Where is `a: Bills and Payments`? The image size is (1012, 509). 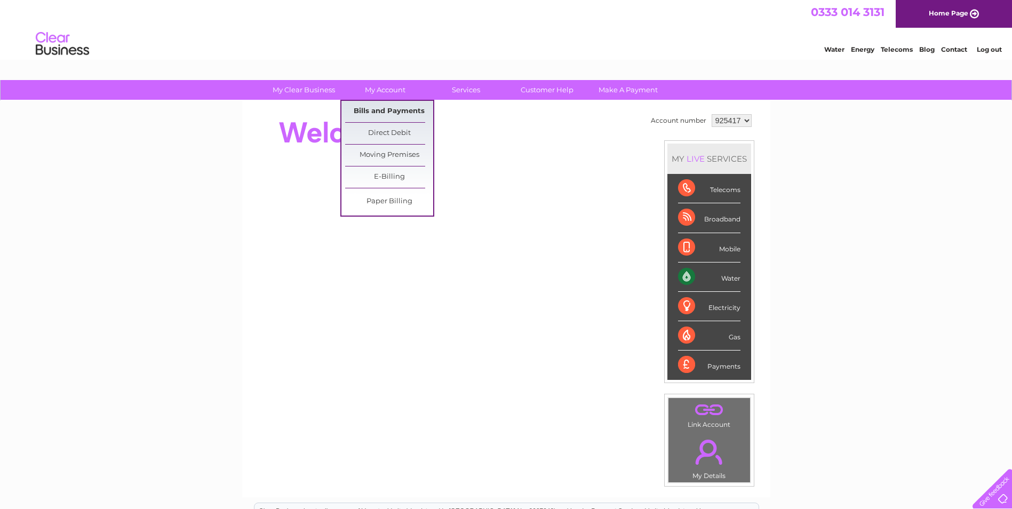
a: Bills and Payments is located at coordinates (389, 112).